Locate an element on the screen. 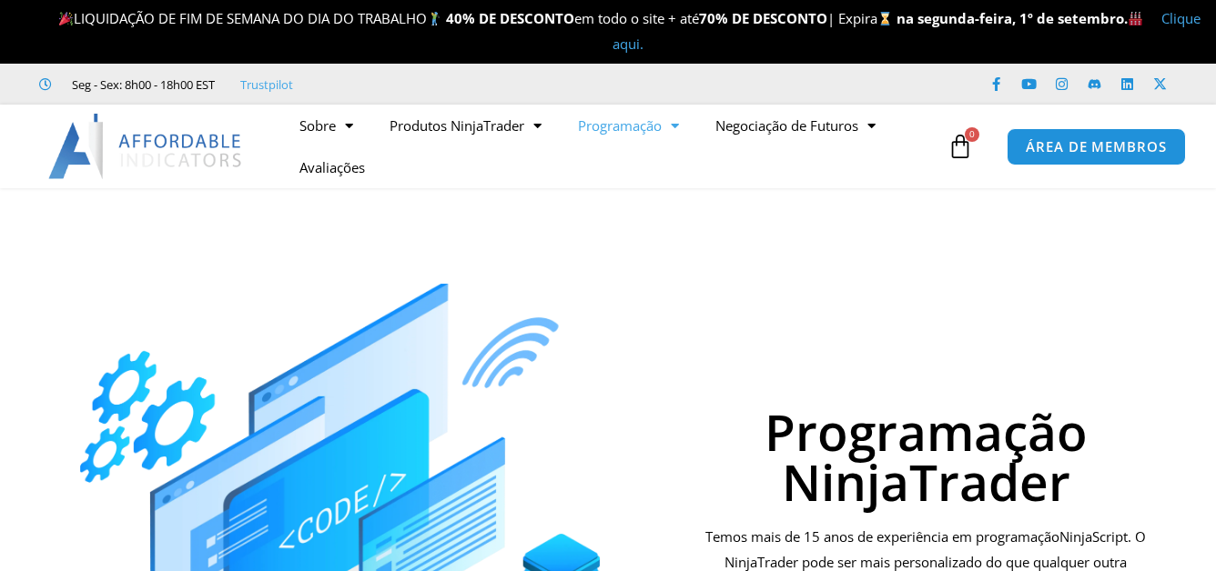 This screenshot has width=1216, height=571. a: Avaliações is located at coordinates (332, 167).